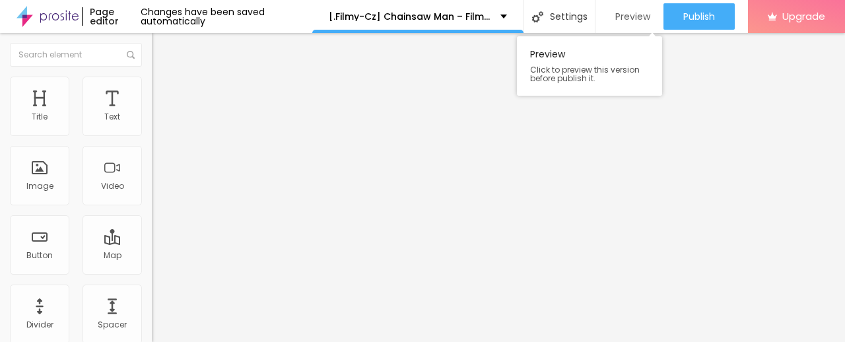 This screenshot has height=342, width=845. I want to click on div: Map, so click(112, 255).